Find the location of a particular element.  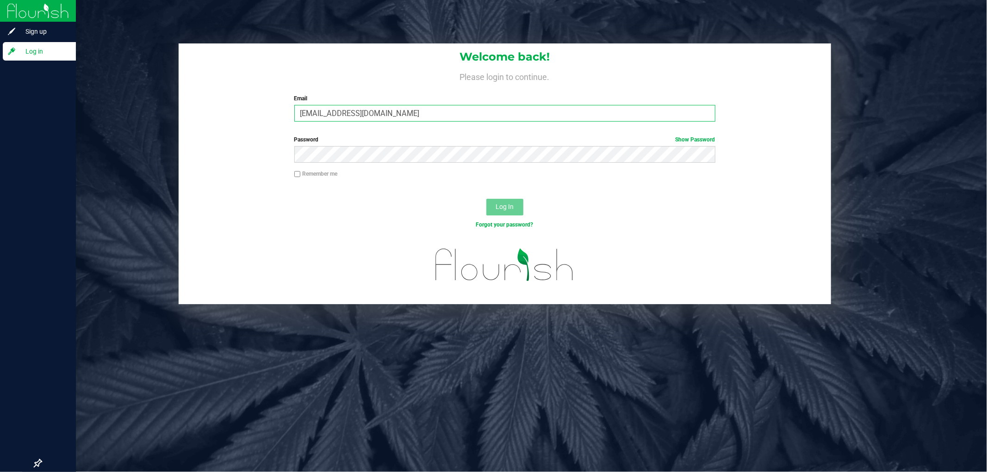

h4: Please login to continue. is located at coordinates (505, 76).